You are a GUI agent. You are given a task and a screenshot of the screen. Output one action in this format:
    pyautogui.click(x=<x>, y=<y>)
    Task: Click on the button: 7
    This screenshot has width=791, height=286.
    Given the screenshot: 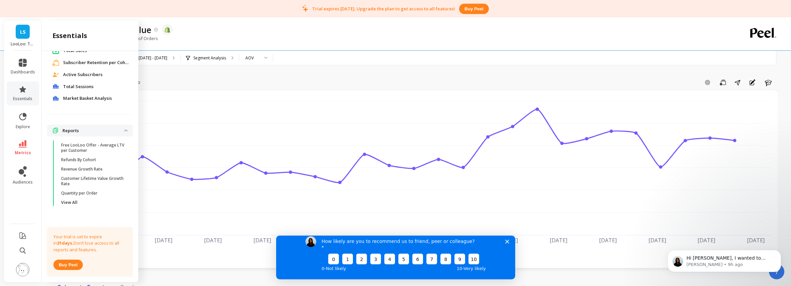 What is the action you would take?
    pyautogui.click(x=156, y=23)
    